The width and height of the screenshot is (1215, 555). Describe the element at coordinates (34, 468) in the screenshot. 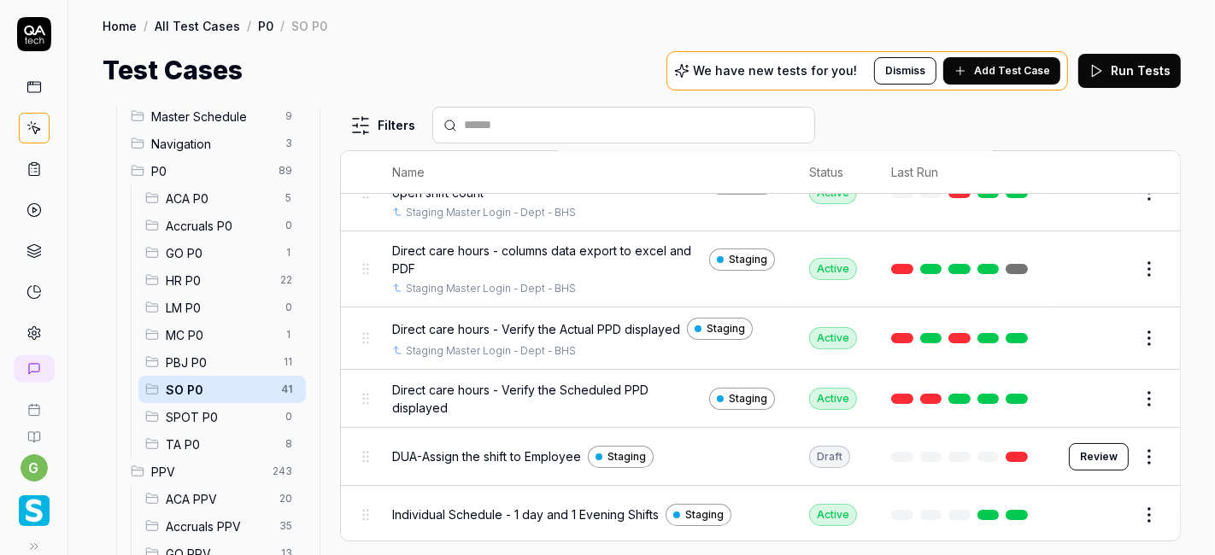

I see `button: g` at that location.